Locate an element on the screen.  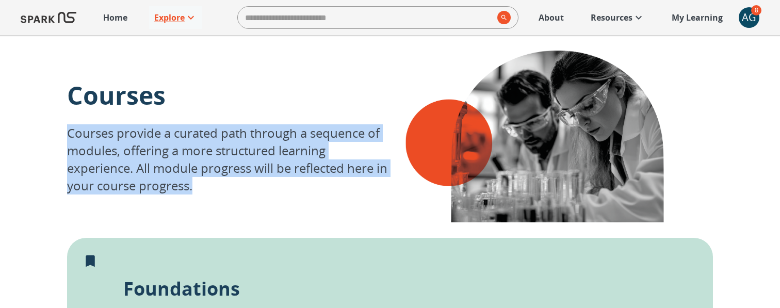
p: Courses provide a curated path through a sequence of modules, offering a more structured learning... is located at coordinates (229, 159).